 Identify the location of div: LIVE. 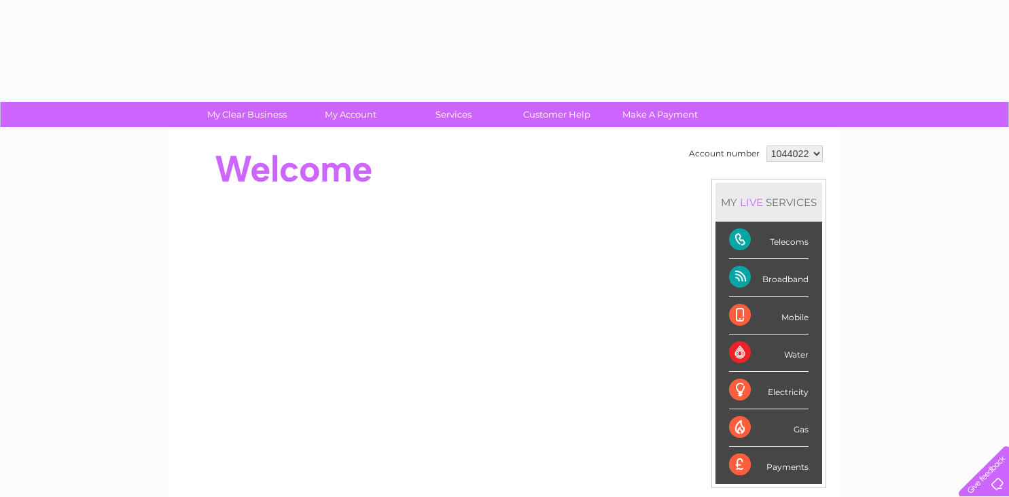
(752, 202).